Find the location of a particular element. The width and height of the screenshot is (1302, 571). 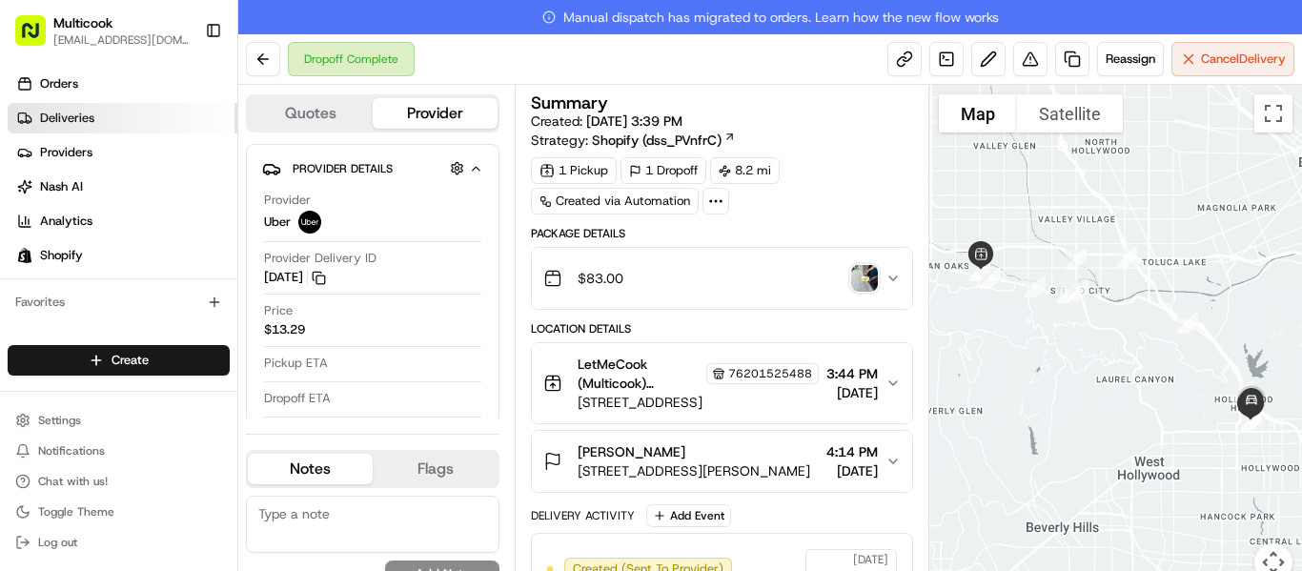

div: Created via Automation is located at coordinates (615, 201).